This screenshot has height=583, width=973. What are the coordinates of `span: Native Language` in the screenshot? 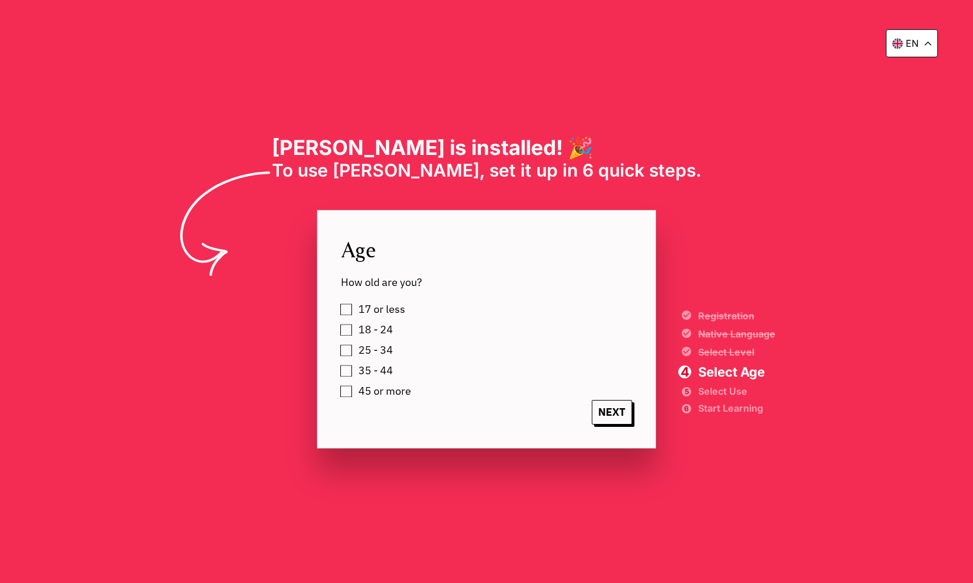 It's located at (736, 334).